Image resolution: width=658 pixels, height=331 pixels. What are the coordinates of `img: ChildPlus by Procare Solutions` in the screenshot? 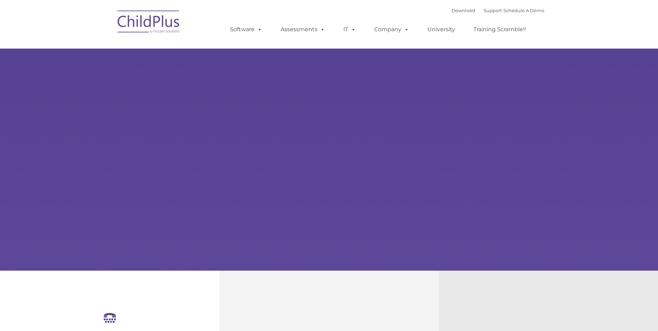 It's located at (149, 23).